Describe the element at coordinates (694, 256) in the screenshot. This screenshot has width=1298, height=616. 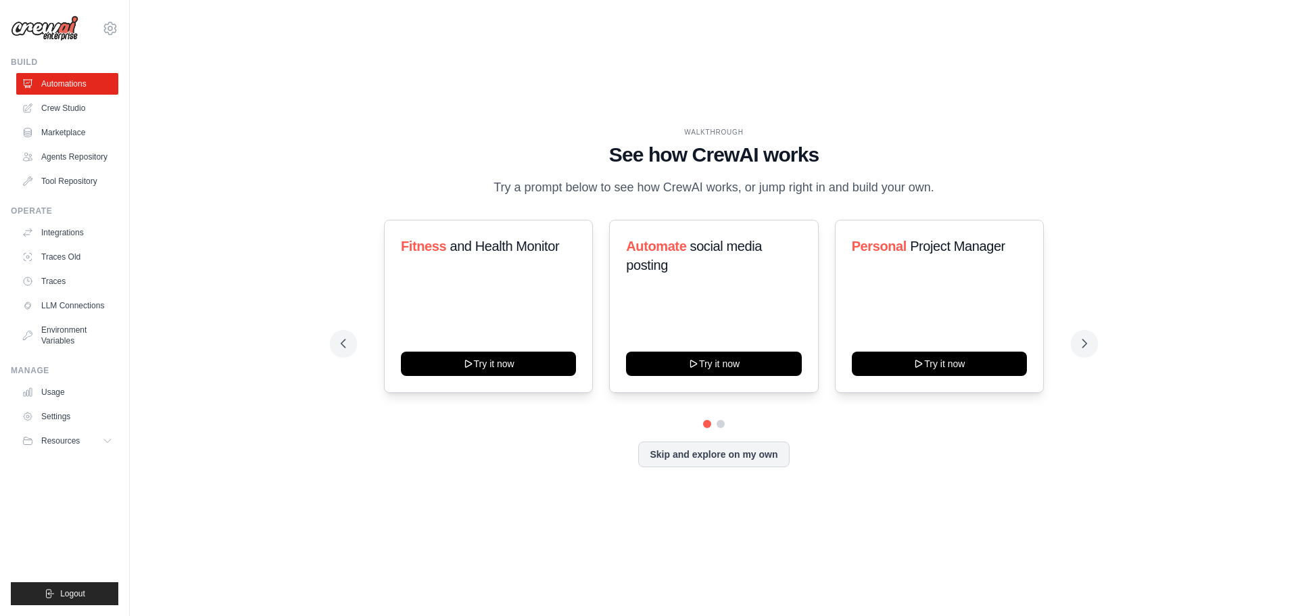
I see `span: social media posting` at that location.